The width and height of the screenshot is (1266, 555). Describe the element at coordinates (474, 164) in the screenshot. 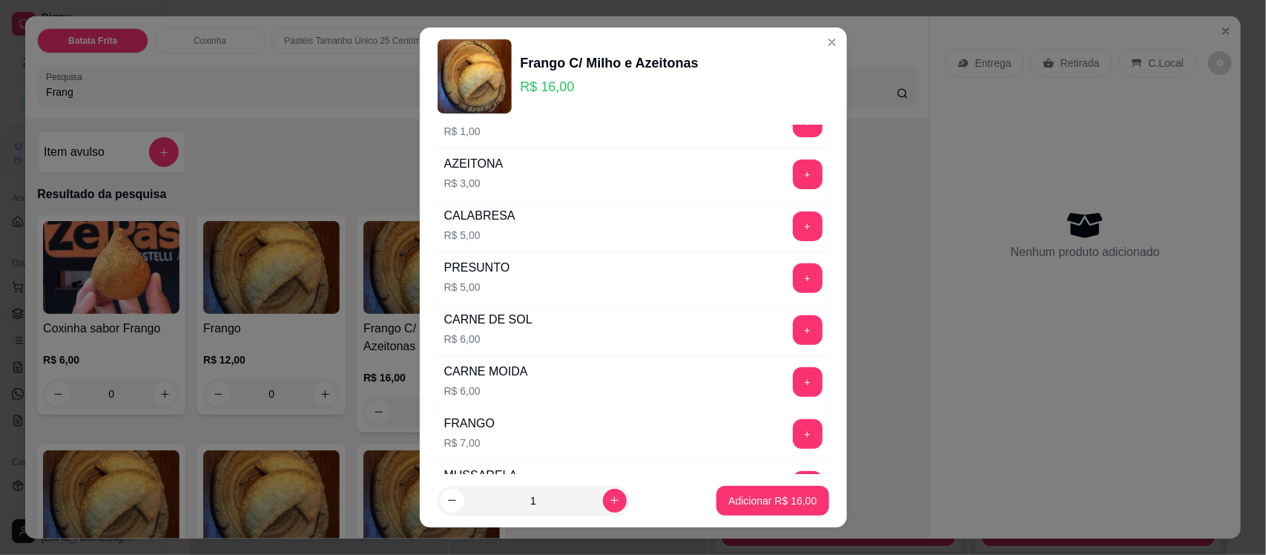

I see `div: AZEITONA` at that location.